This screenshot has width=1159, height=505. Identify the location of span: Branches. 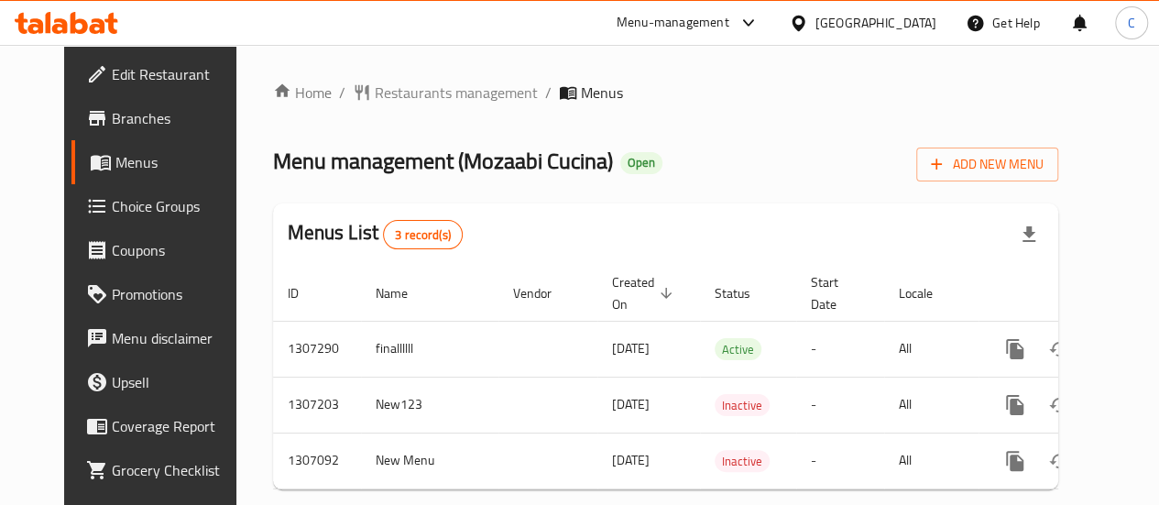
(177, 118).